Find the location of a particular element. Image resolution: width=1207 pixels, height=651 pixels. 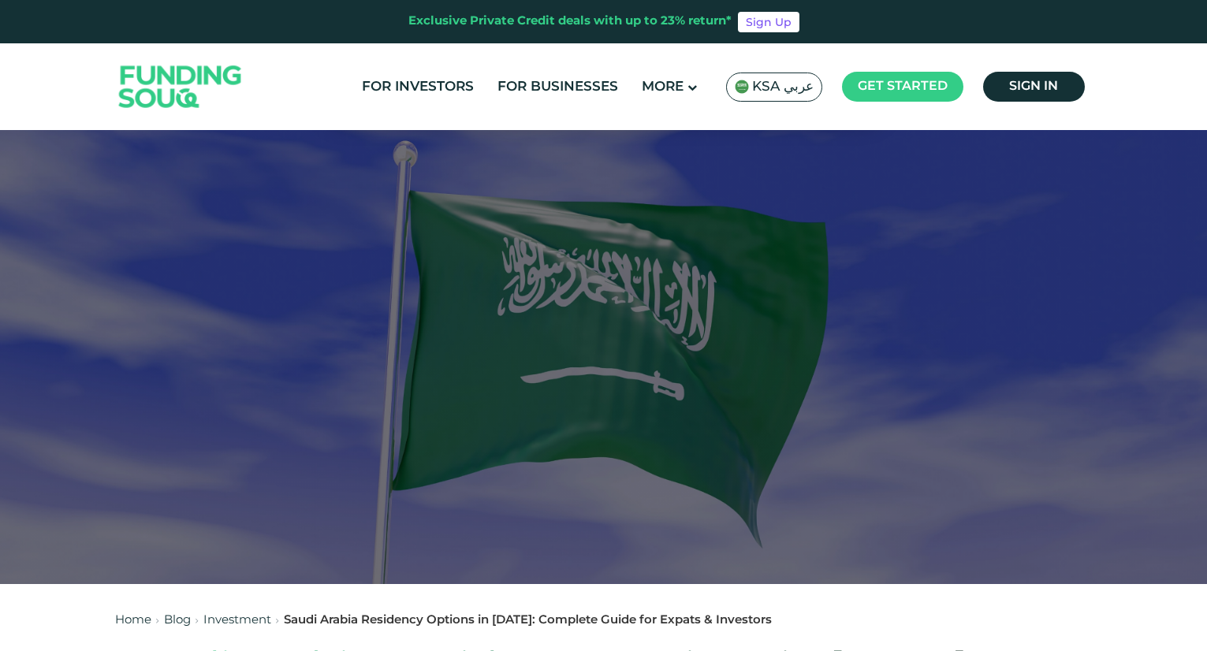

a: Blog is located at coordinates (177, 620).